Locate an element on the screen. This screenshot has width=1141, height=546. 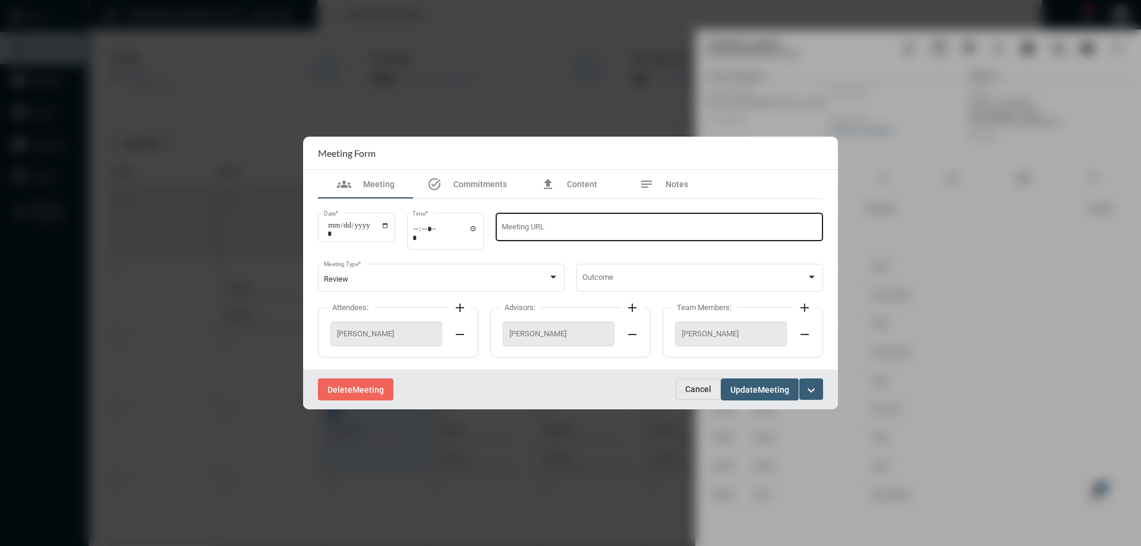
mat-icon: notes is located at coordinates (647, 184).